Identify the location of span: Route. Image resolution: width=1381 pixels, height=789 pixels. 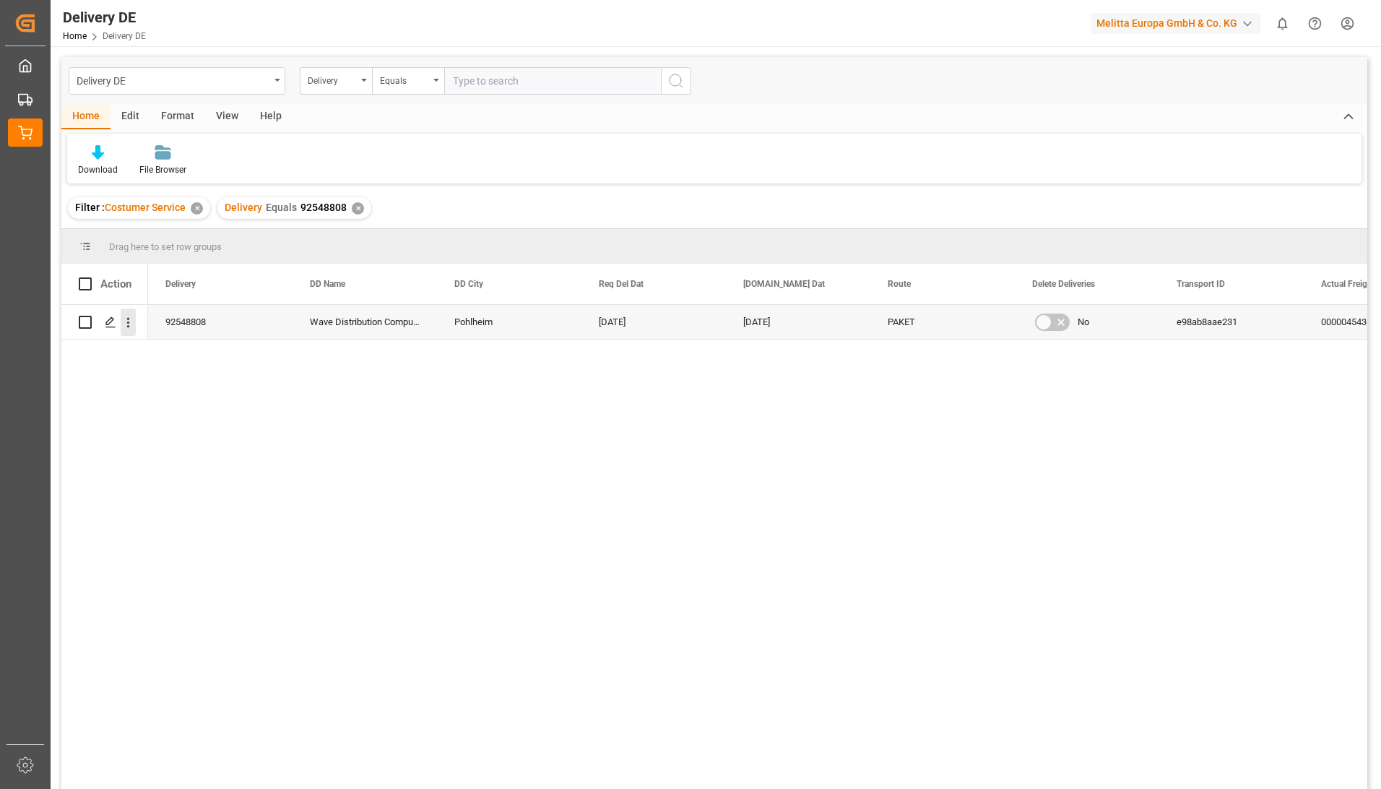
(899, 284).